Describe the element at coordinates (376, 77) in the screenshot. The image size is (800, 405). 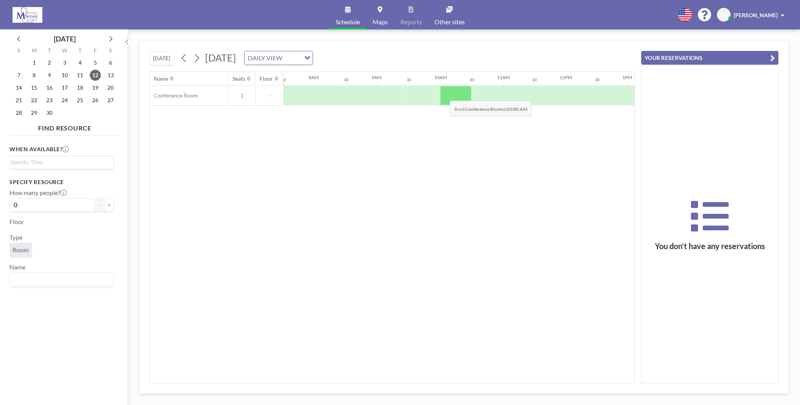
I see `div: 9AM` at that location.